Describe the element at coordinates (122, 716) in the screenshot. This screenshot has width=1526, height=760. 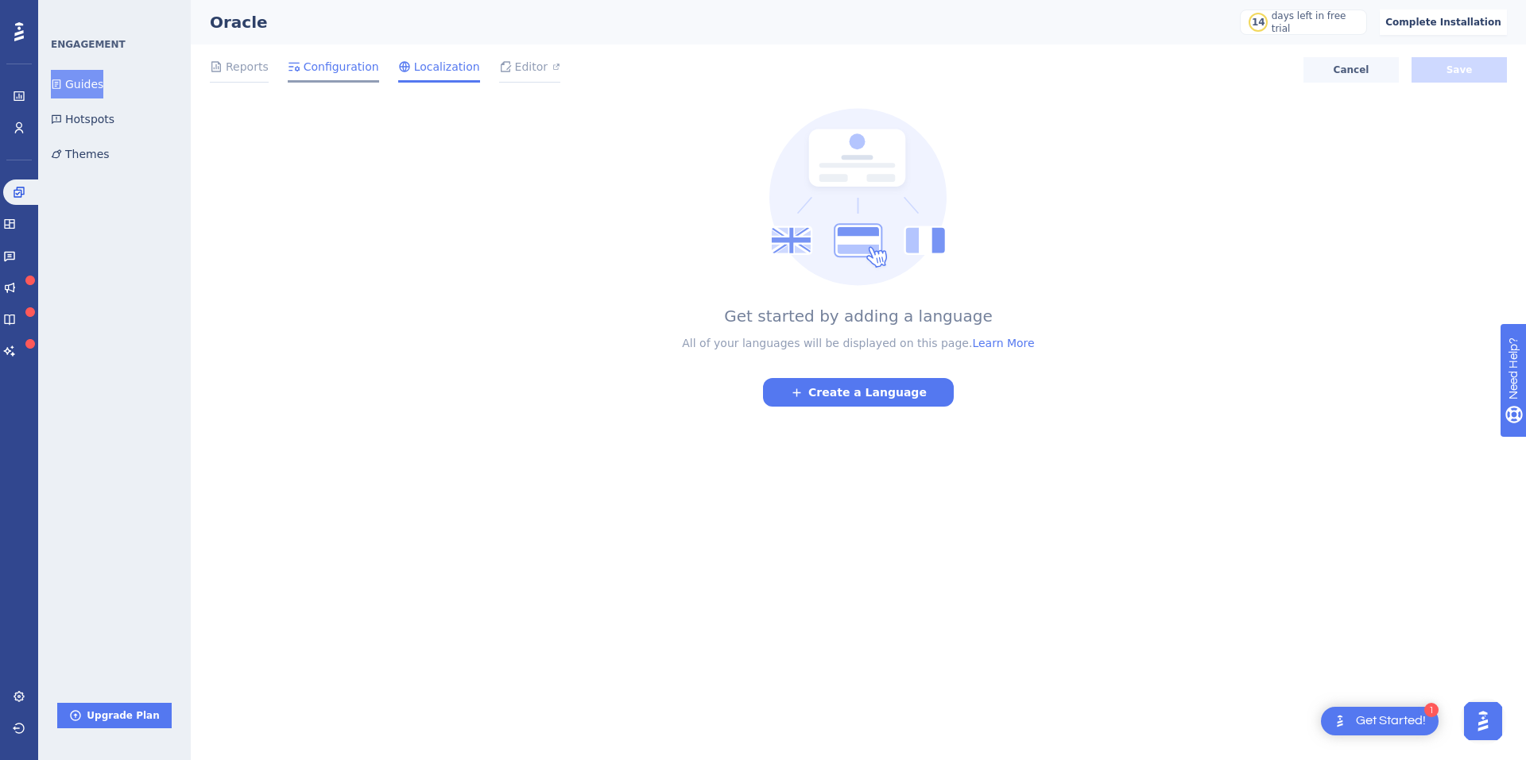
I see `span: Upgrade Plan` at that location.